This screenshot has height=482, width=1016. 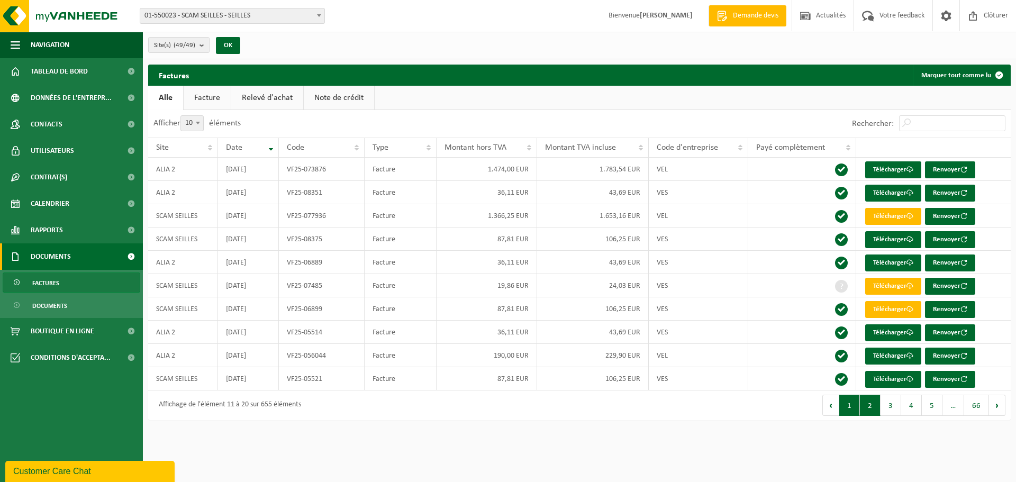 What do you see at coordinates (593, 379) in the screenshot?
I see `td: 106,25 EUR` at bounding box center [593, 379].